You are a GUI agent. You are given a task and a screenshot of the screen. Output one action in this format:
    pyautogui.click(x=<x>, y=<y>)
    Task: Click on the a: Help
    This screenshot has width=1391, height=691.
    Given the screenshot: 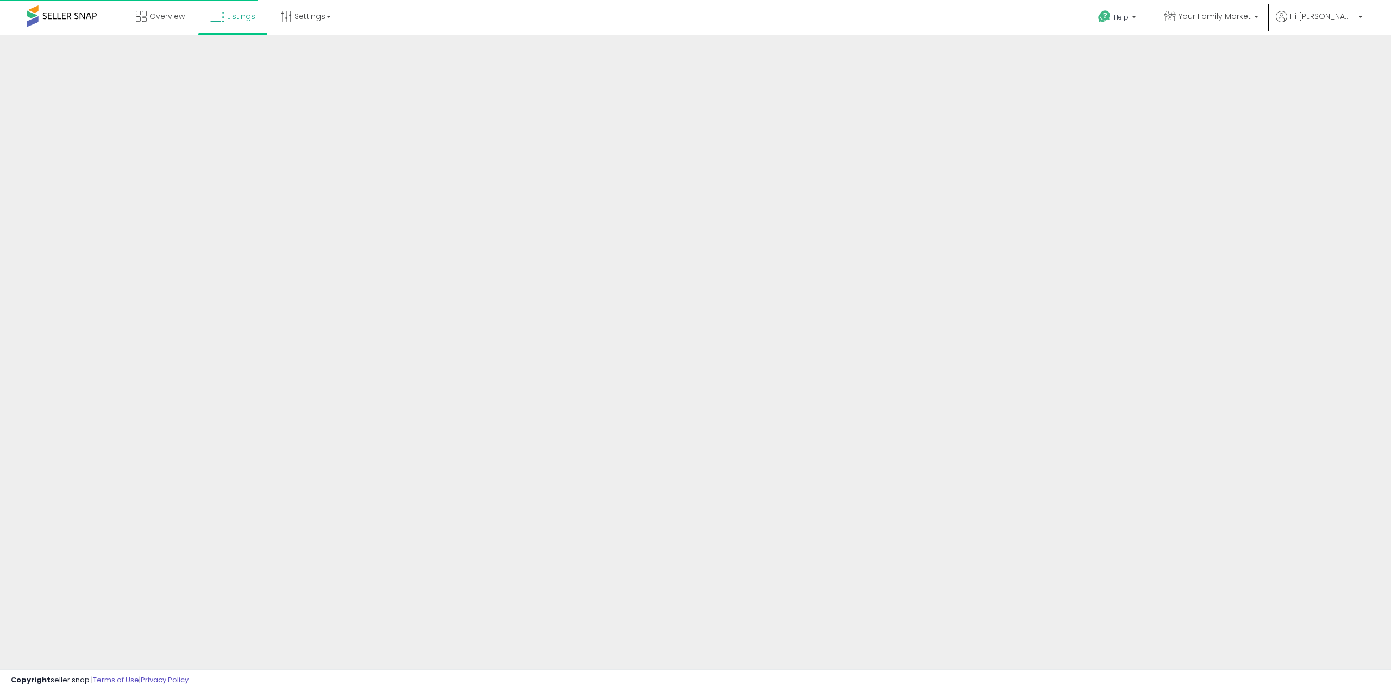 What is the action you would take?
    pyautogui.click(x=1118, y=18)
    